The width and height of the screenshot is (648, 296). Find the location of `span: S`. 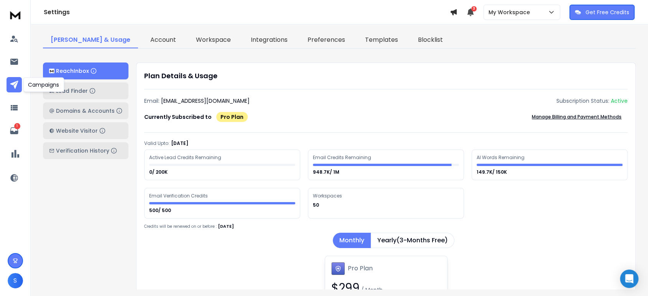

span: S is located at coordinates (15, 281).